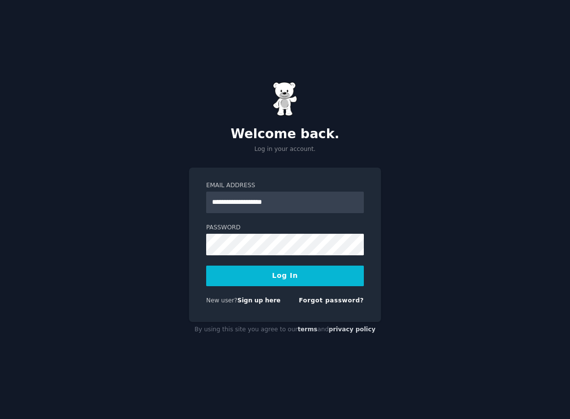  Describe the element at coordinates (331, 300) in the screenshot. I see `a: Forgot password?` at that location.